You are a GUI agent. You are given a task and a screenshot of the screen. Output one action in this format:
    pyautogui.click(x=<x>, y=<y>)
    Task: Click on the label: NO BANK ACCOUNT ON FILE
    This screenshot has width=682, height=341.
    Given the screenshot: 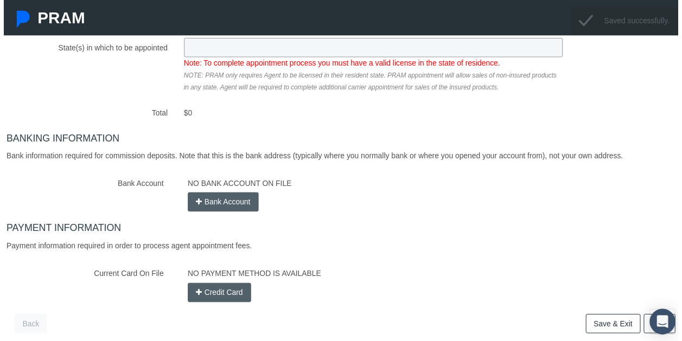 What is the action you would take?
    pyautogui.click(x=238, y=185)
    